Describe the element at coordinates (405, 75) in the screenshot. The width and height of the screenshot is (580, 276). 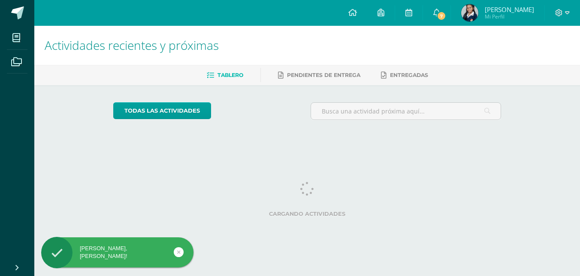
I see `a: Entregadas` at that location.